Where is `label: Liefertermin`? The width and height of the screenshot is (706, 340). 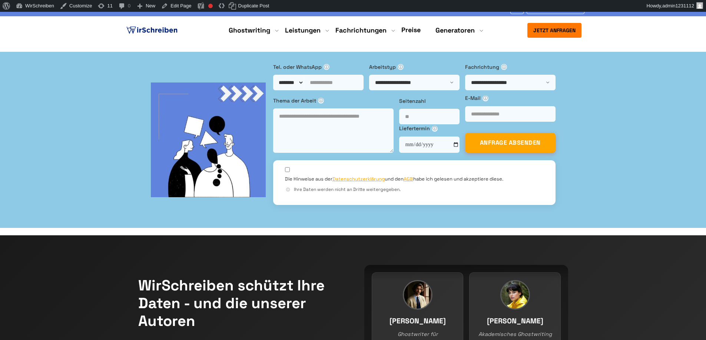 label: Liefertermin is located at coordinates (429, 129).